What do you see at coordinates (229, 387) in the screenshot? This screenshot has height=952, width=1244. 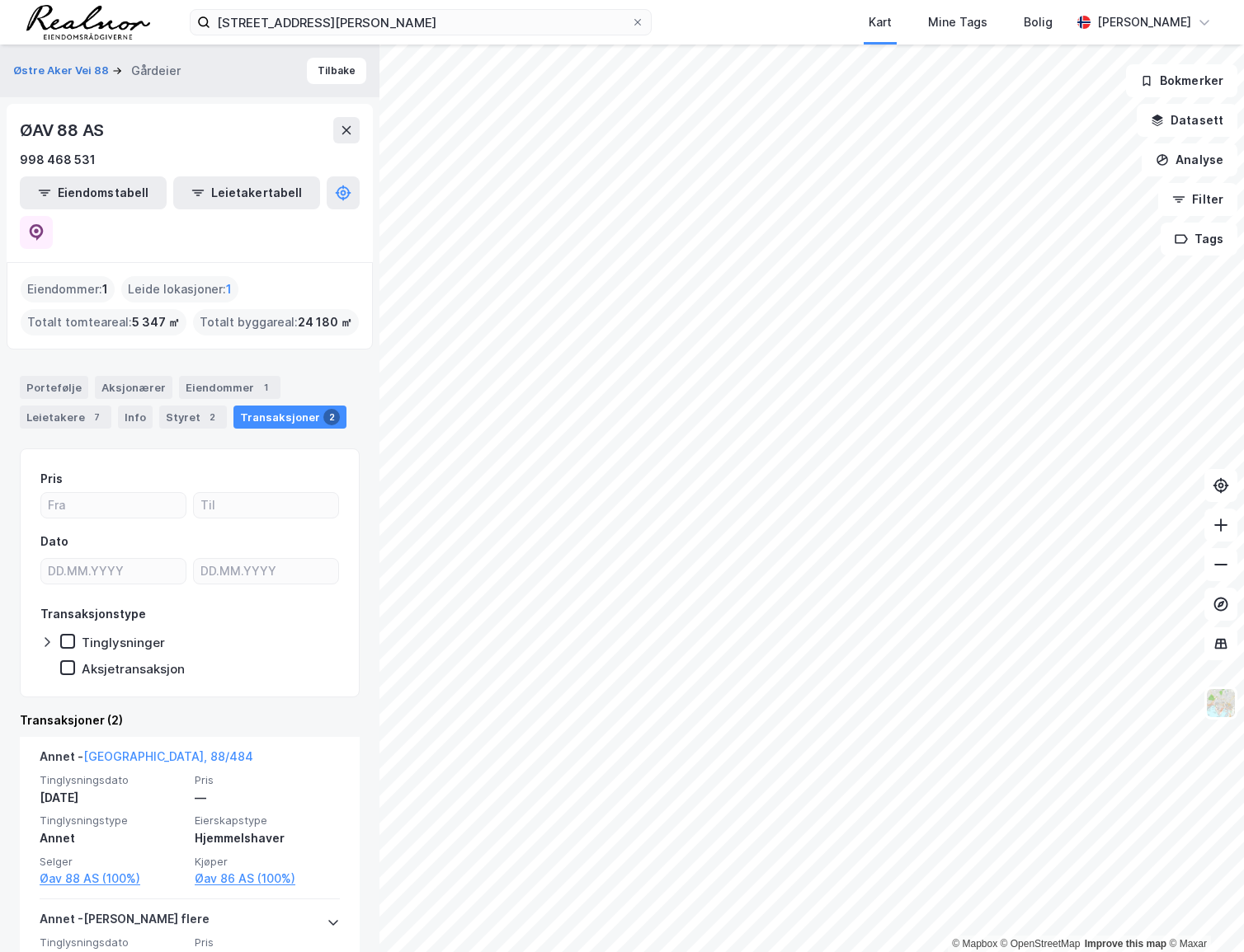 I see `div: Eiendommer` at bounding box center [229, 387].